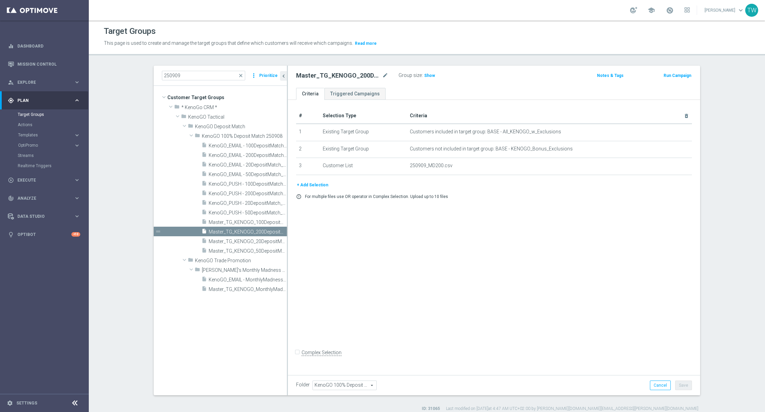 The image size is (765, 412). I want to click on button: track_changes Analyze keyboard_arrow_right, so click(44, 198).